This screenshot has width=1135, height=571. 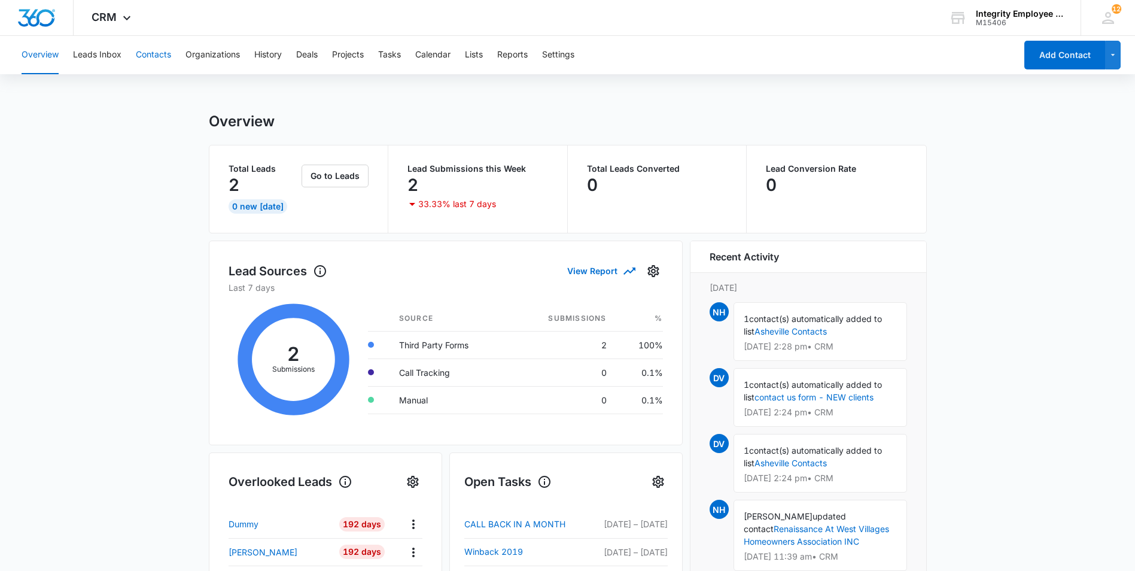 I want to click on span: 12, so click(x=1116, y=9).